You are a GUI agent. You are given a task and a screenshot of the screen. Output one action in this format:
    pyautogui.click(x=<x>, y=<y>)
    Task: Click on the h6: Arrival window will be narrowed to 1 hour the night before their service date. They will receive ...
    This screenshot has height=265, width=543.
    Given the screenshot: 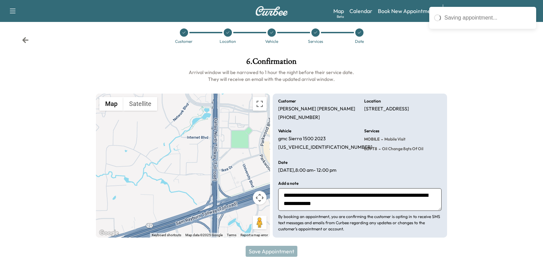 What is the action you would take?
    pyautogui.click(x=271, y=76)
    